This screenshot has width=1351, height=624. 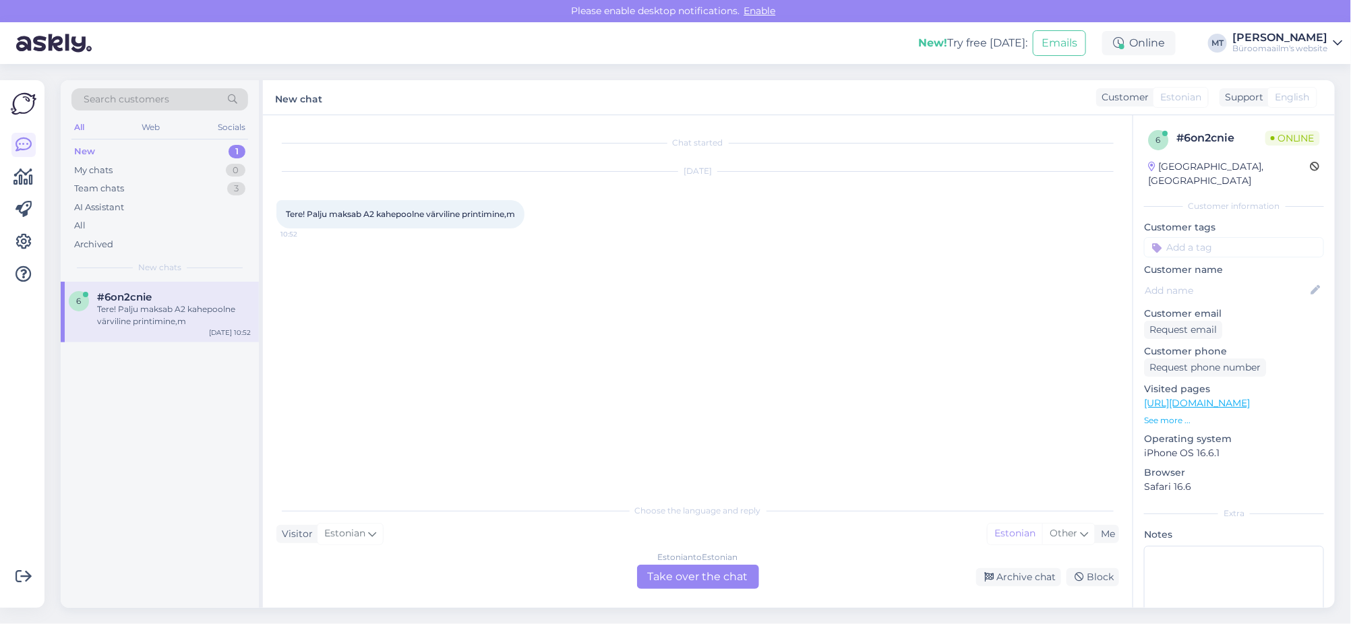 What do you see at coordinates (1204, 367) in the screenshot?
I see `div: Request phone number` at bounding box center [1204, 367].